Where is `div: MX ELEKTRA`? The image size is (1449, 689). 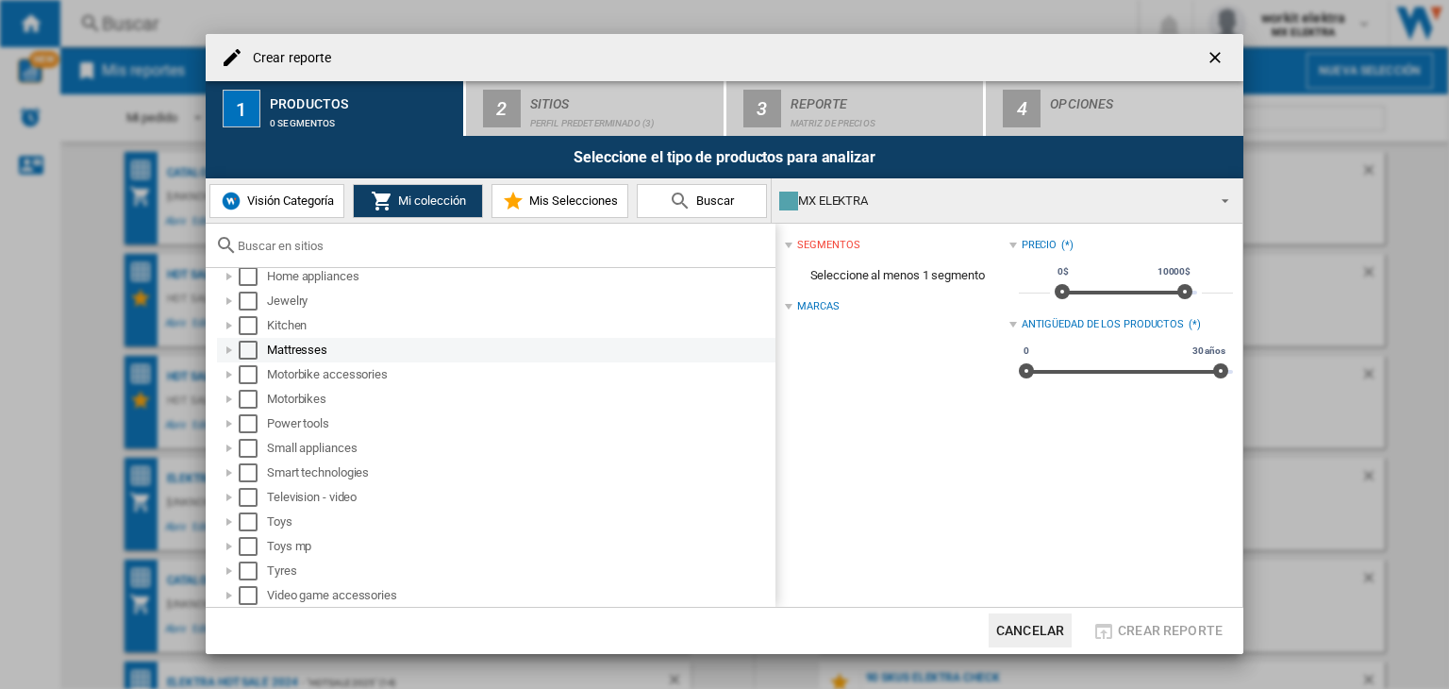 div: MX ELEKTRA is located at coordinates (991, 201).